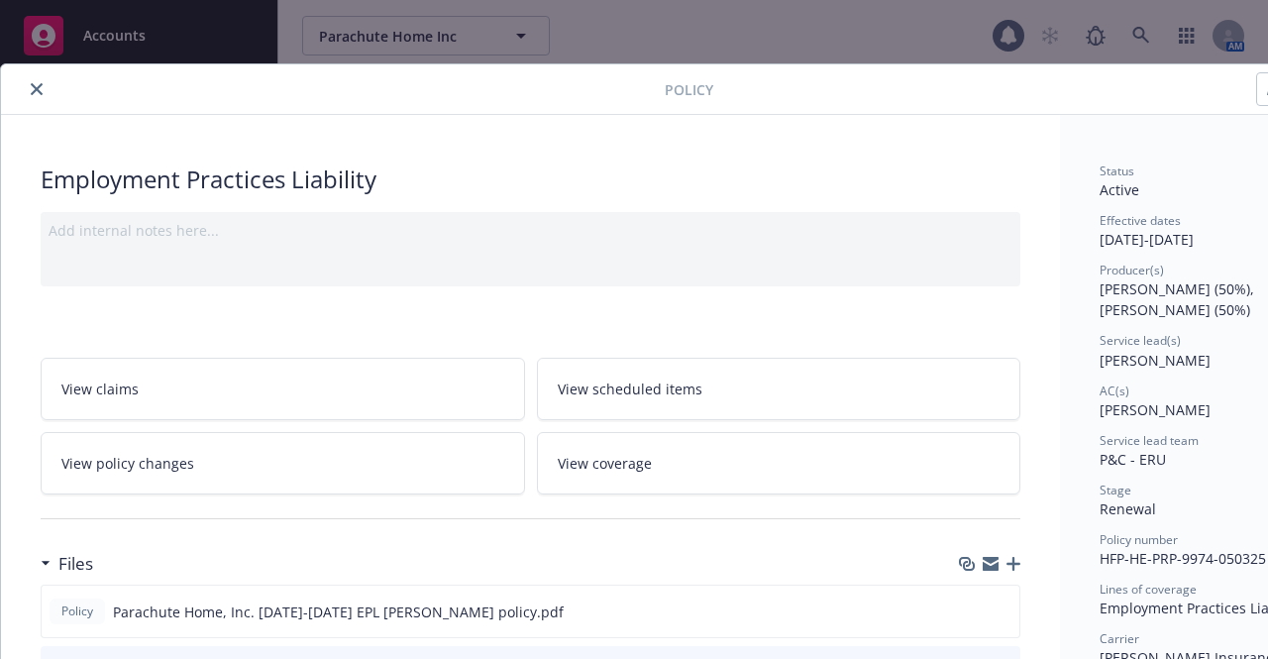 The height and width of the screenshot is (659, 1268). What do you see at coordinates (128, 463) in the screenshot?
I see `span: View policy changes` at bounding box center [128, 463].